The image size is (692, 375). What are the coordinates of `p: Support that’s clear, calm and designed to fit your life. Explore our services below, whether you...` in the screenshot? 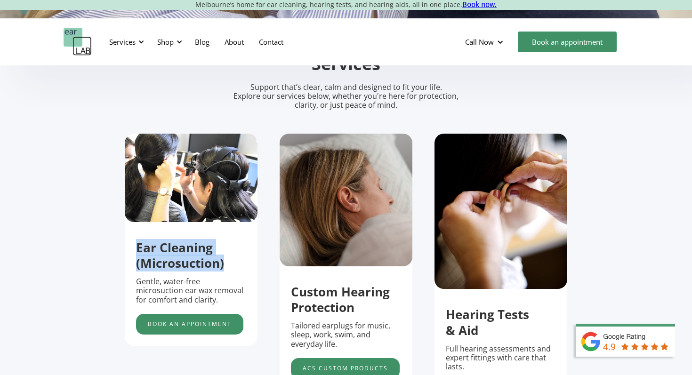 It's located at (346, 97).